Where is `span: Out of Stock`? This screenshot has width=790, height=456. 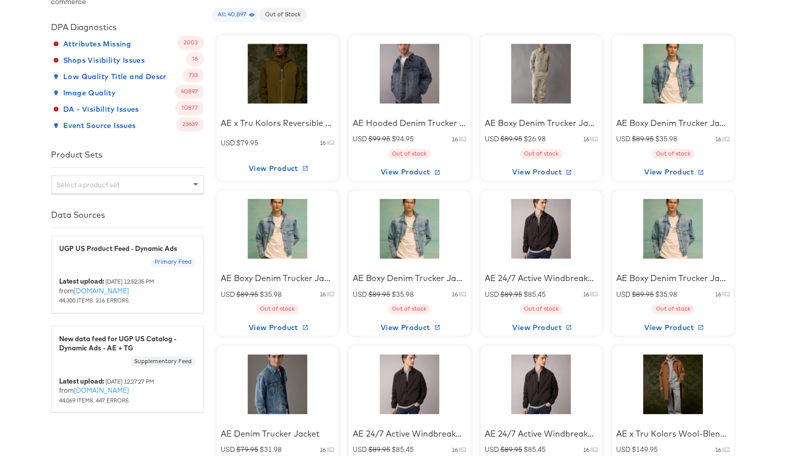 span: Out of Stock is located at coordinates (283, 15).